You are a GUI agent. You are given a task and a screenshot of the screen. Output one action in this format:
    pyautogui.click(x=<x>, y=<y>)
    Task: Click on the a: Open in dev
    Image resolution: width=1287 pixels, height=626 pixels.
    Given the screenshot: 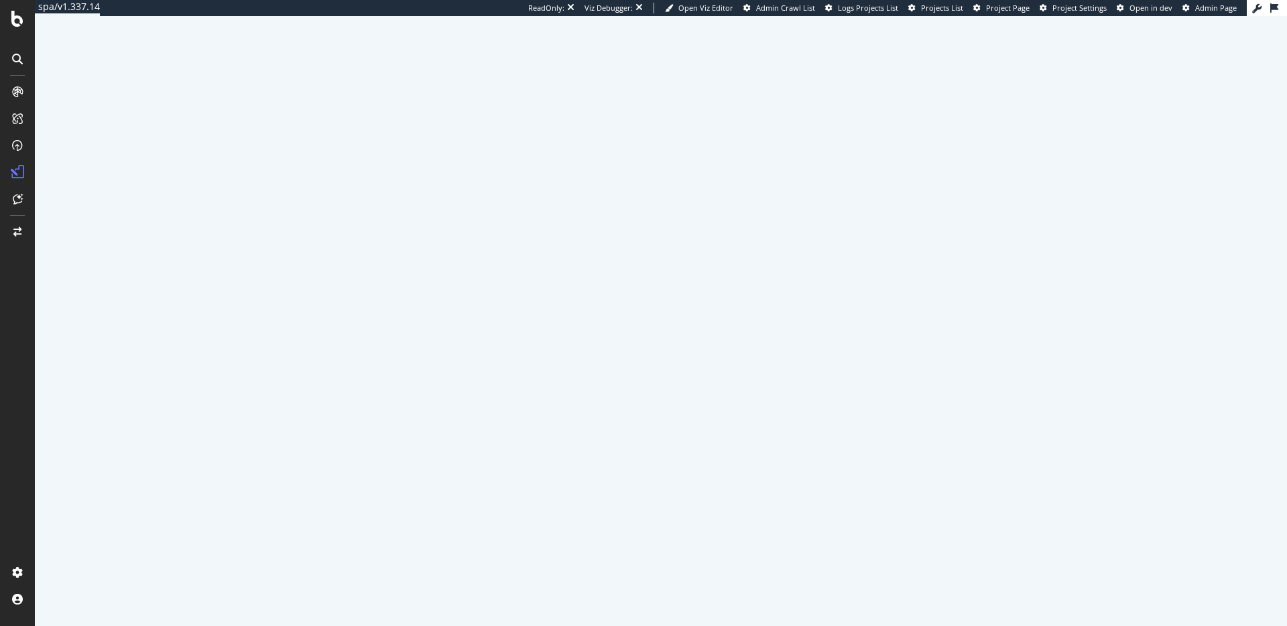 What is the action you would take?
    pyautogui.click(x=1144, y=8)
    